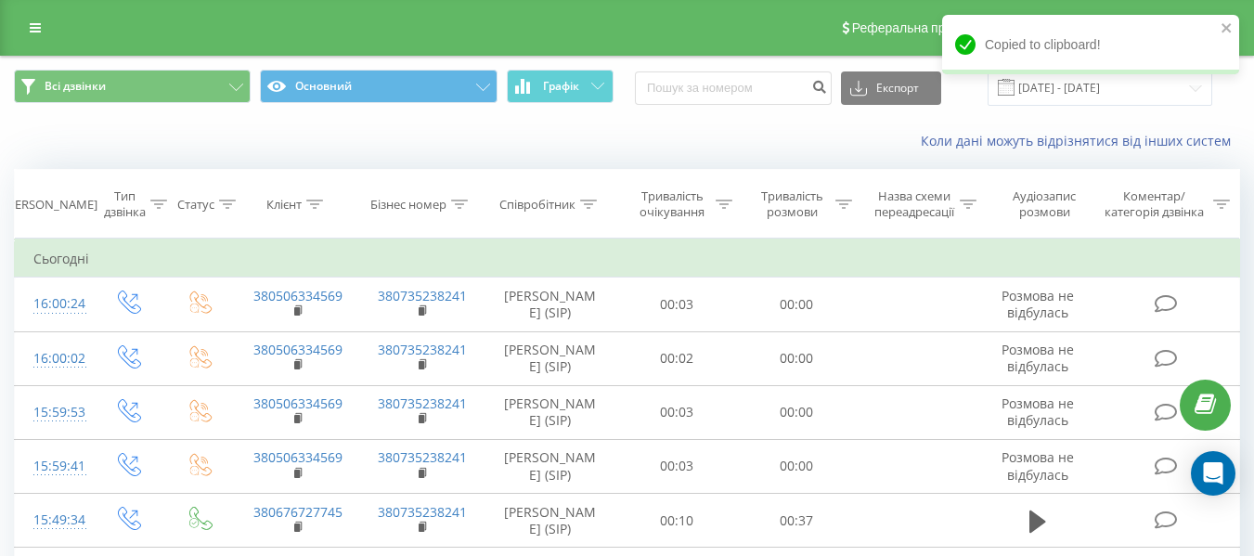  What do you see at coordinates (676, 521) in the screenshot?
I see `td: 00:10` at bounding box center [676, 521].